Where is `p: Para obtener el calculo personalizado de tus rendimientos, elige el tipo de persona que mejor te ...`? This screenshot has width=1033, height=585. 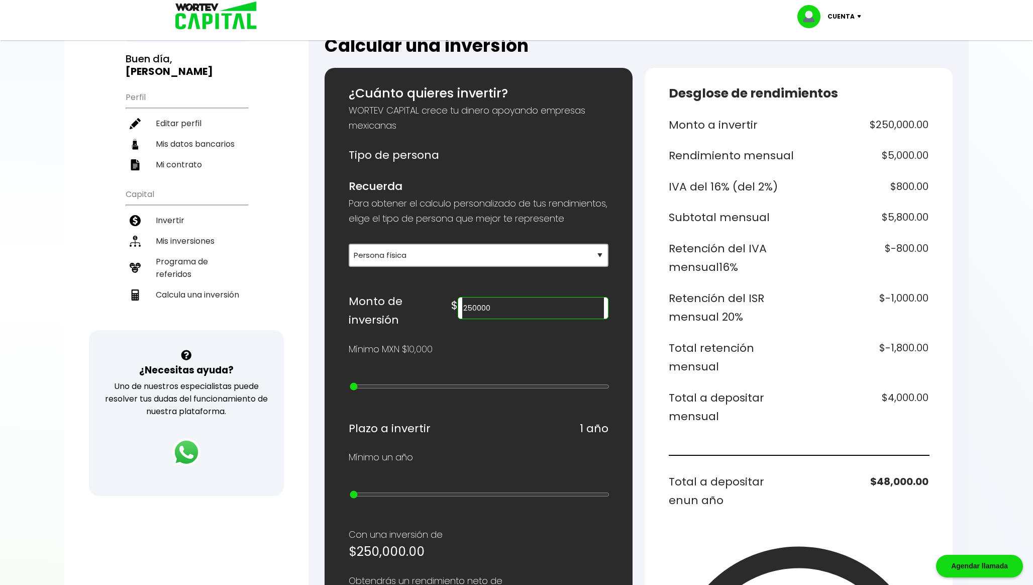
p: Para obtener el calculo personalizado de tus rendimientos, elige el tipo de persona que mejor te ... is located at coordinates (478, 211).